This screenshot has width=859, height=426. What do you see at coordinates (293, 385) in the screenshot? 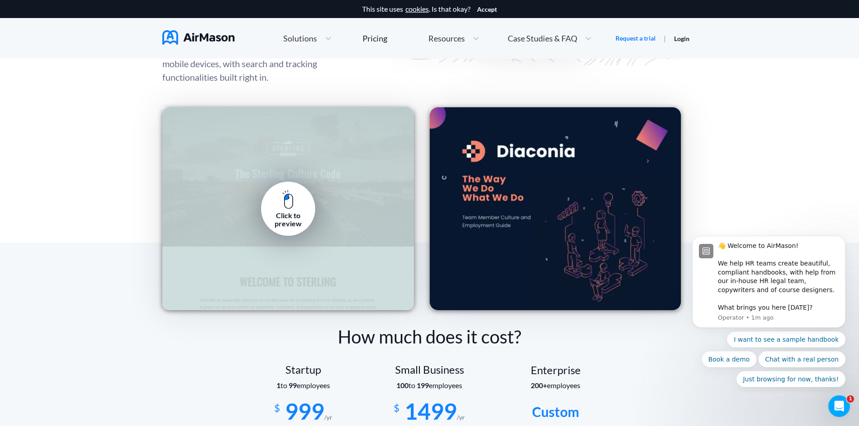
I see `b: 99` at bounding box center [293, 385].